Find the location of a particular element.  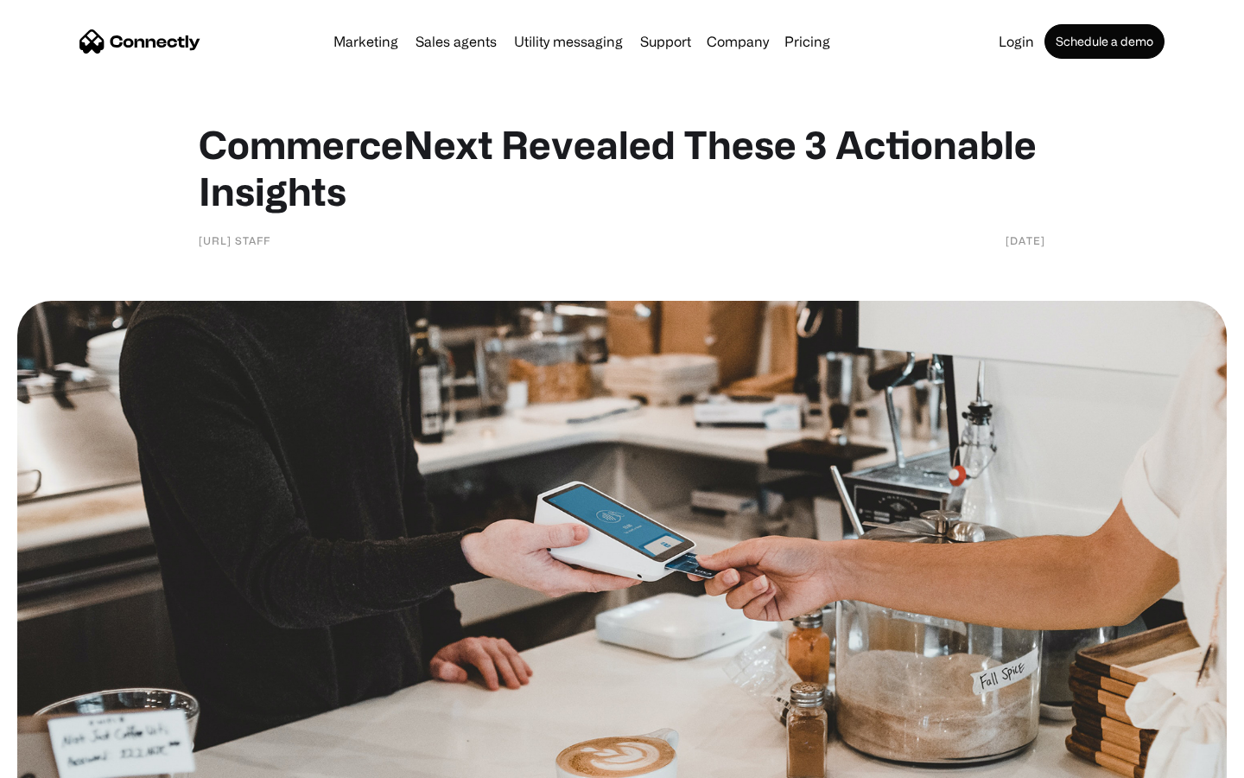

a: Support is located at coordinates (665, 41).